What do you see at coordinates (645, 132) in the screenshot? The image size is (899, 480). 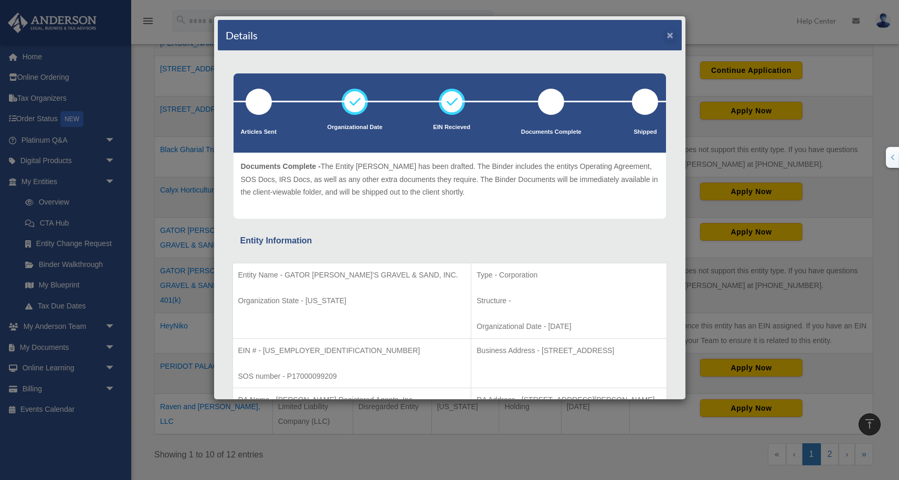 I see `p: Shipped` at bounding box center [645, 132].